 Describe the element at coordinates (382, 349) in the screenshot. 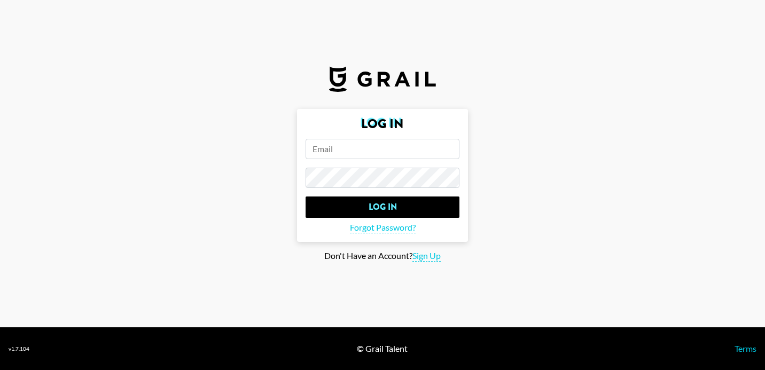

I see `div: © Grail Talent` at that location.